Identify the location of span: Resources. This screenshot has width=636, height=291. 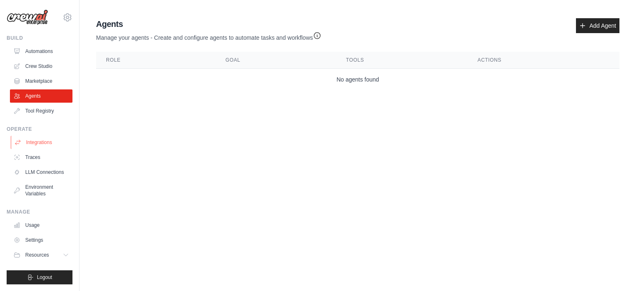
(37, 255).